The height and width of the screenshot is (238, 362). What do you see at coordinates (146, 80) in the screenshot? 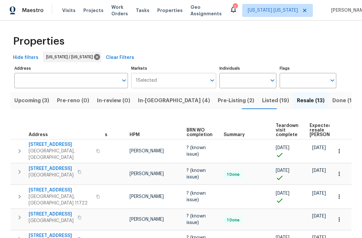
I see `span: 1 Selected` at bounding box center [146, 80].